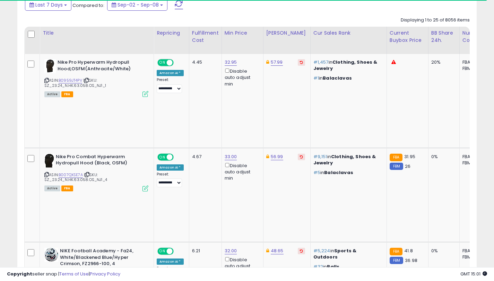  What do you see at coordinates (474, 157) in the screenshot?
I see `div: FBA: 12` at bounding box center [474, 157].